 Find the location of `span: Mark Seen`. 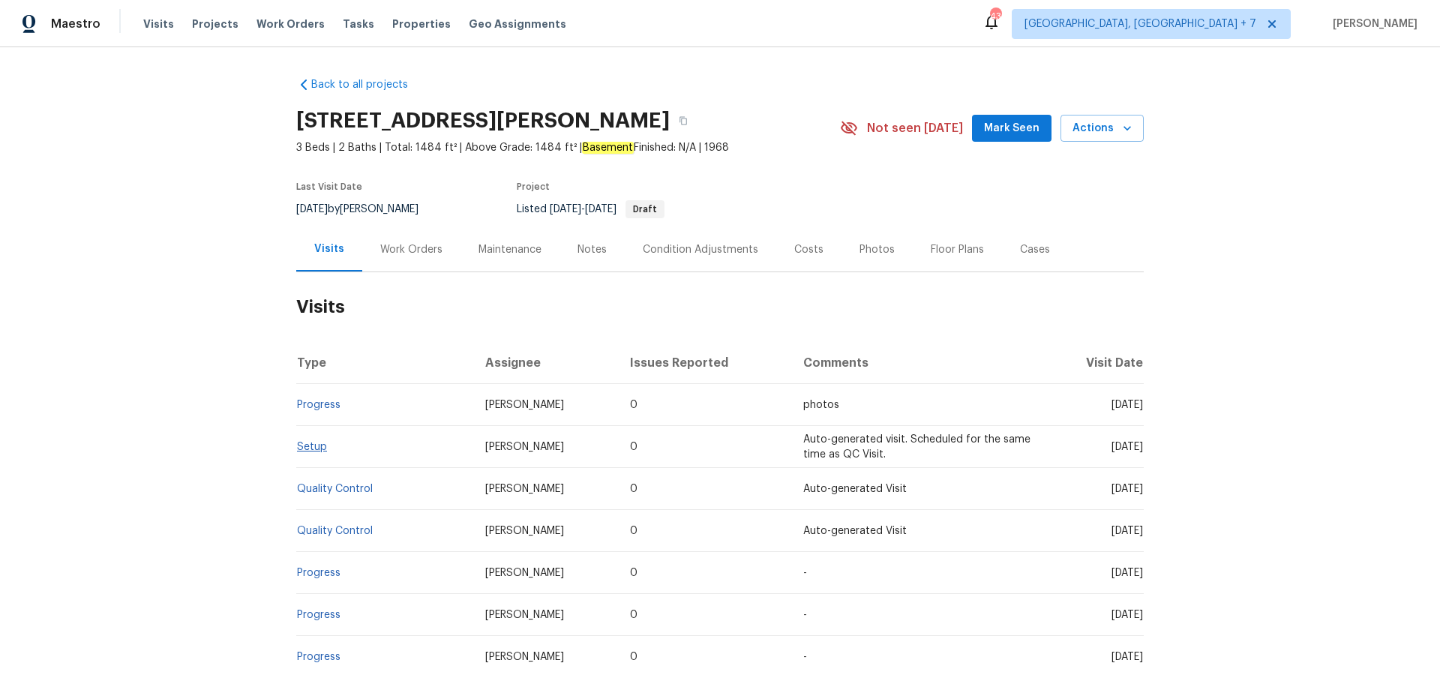

span: Mark Seen is located at coordinates (1011, 128).